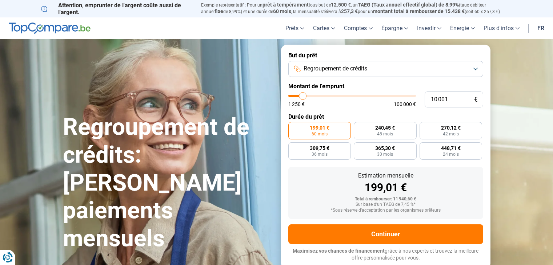 This screenshot has height=265, width=553. I want to click on span: 24 mois, so click(451, 155).